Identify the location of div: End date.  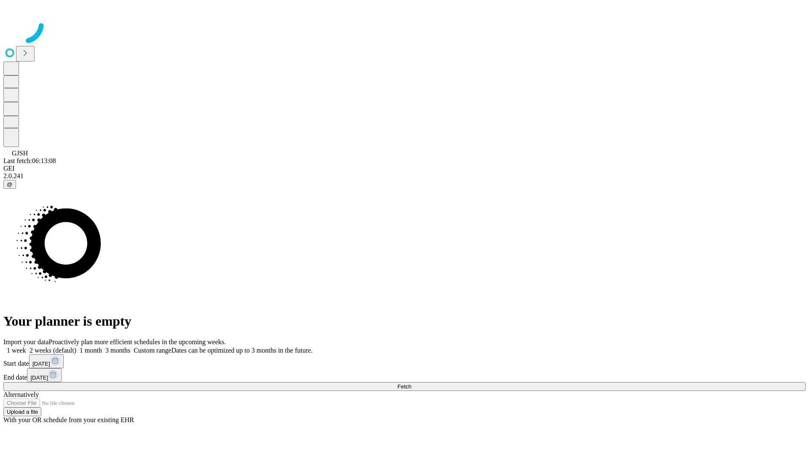
(405, 375).